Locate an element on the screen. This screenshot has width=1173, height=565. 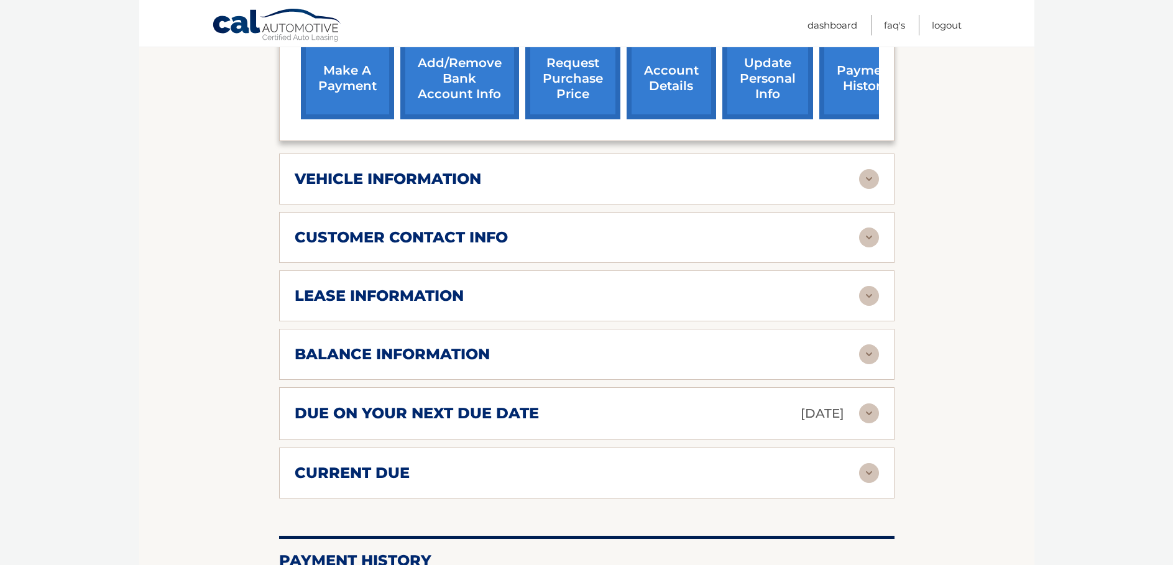
h2: lease information is located at coordinates (379, 296).